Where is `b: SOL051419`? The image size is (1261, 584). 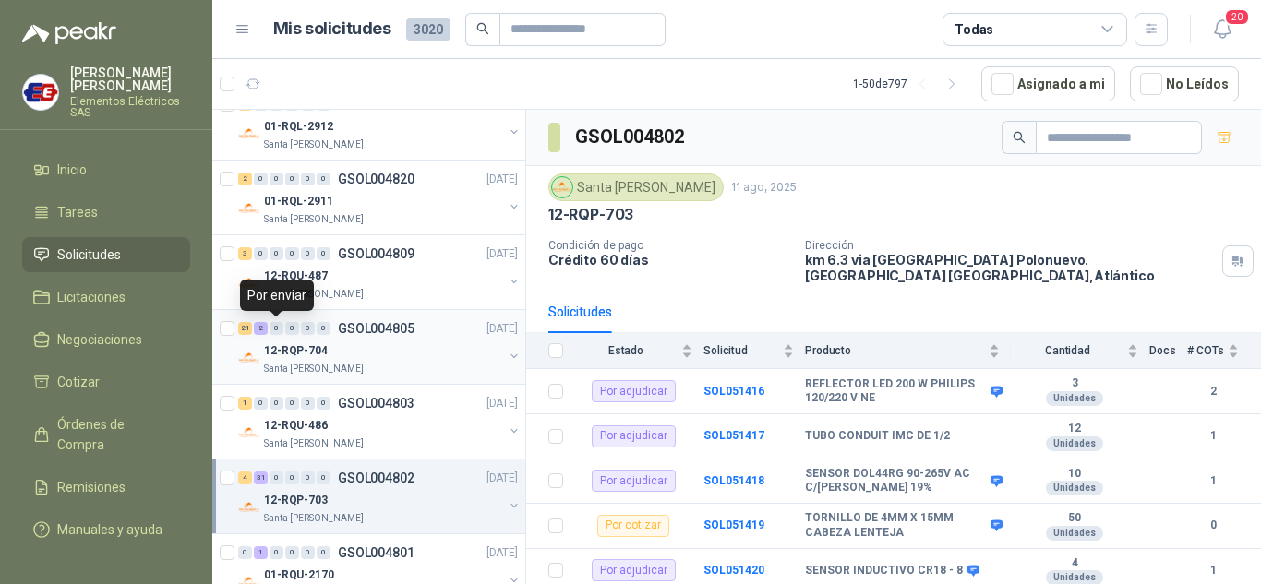 b: SOL051419 is located at coordinates (734, 525).